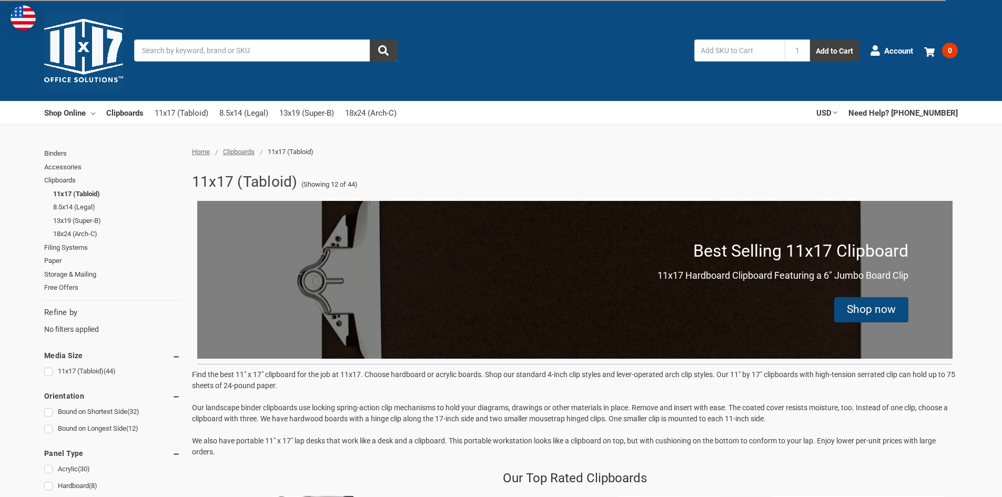  Describe the element at coordinates (112, 454) in the screenshot. I see `h5: Panel Type` at that location.